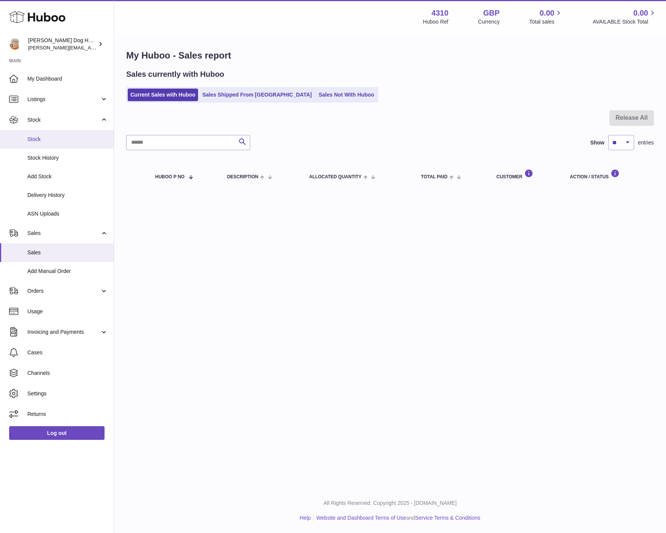  What do you see at coordinates (57, 433) in the screenshot?
I see `a: Log out` at bounding box center [57, 433].